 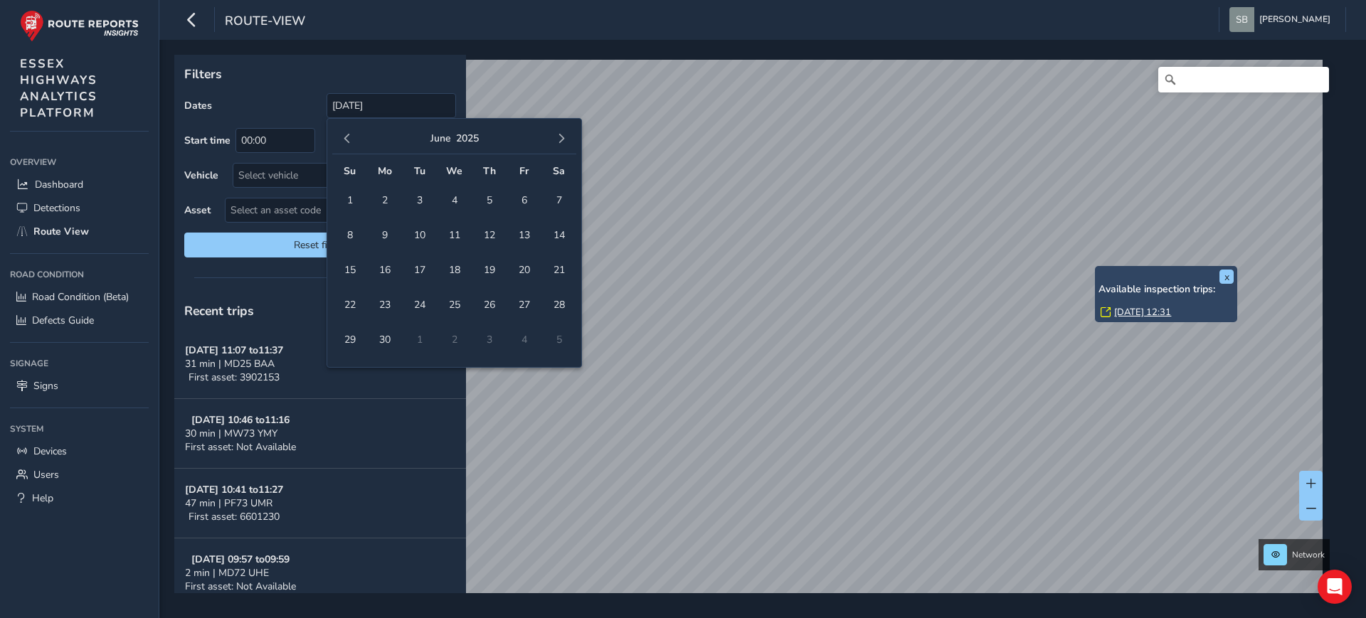 What do you see at coordinates (489, 305) in the screenshot?
I see `span: 26` at bounding box center [489, 305].